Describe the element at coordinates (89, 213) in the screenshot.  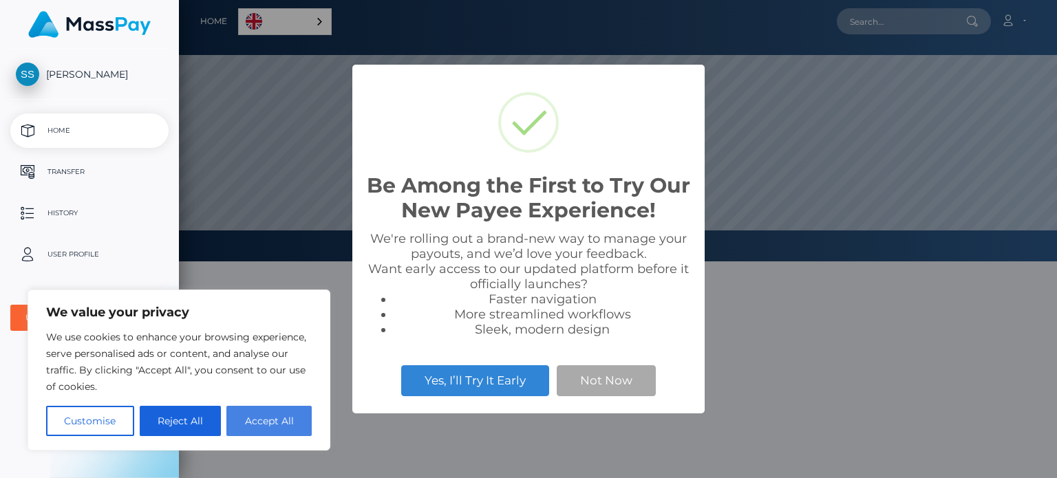
I see `p: History` at that location.